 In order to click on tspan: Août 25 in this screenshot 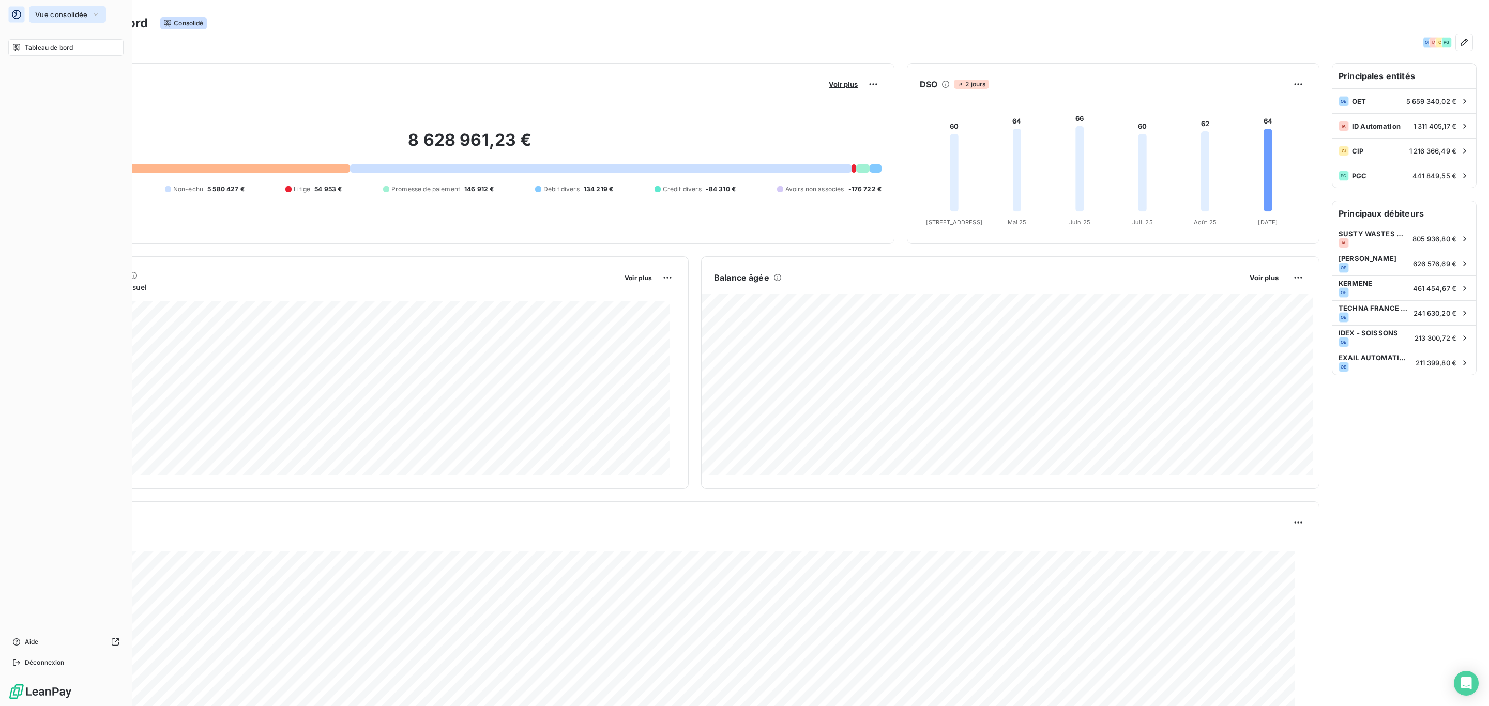, I will do `click(1205, 222)`.